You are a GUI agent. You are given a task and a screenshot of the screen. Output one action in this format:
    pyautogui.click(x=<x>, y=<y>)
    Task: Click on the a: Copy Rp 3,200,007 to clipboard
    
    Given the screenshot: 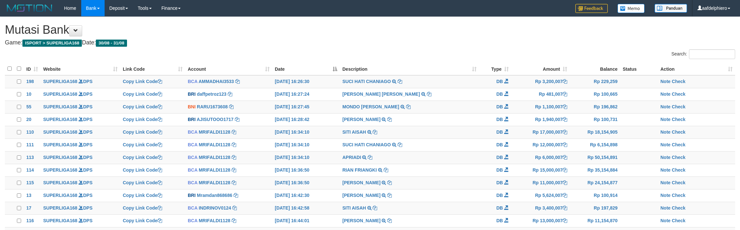 What is the action you would take?
    pyautogui.click(x=565, y=82)
    